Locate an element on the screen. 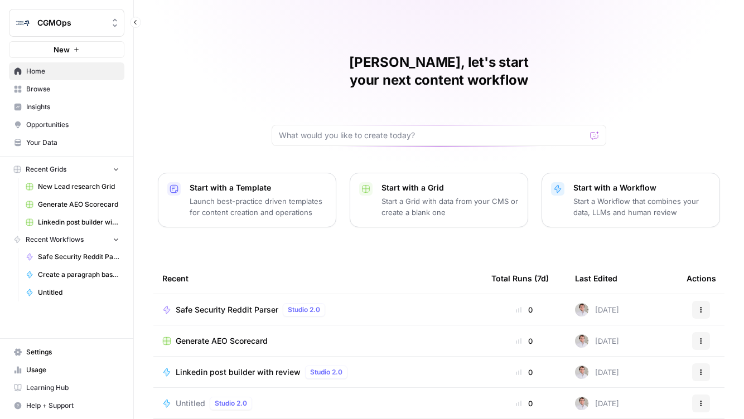 The width and height of the screenshot is (744, 419). span: CGMOps is located at coordinates (71, 23).